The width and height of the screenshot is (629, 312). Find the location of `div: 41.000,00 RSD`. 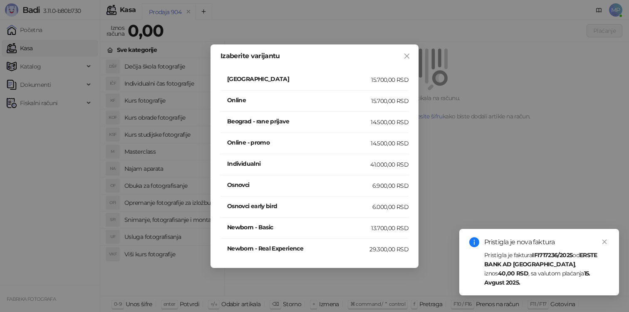

div: 41.000,00 RSD is located at coordinates (389, 165).